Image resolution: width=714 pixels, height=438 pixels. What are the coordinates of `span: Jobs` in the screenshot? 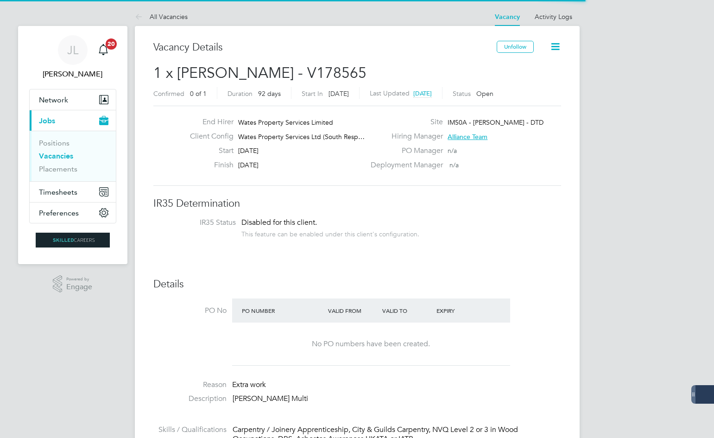 It's located at (47, 120).